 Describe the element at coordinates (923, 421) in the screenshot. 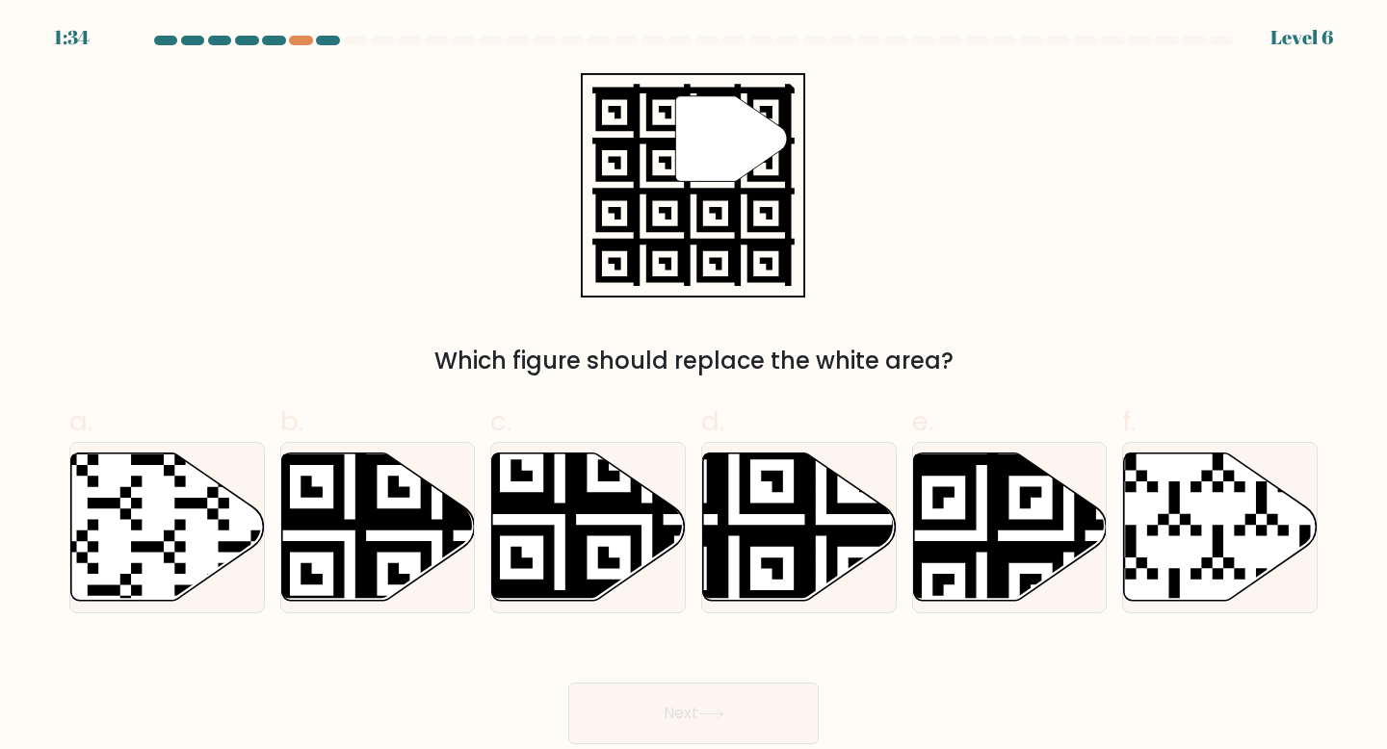

I see `span: e.` at that location.